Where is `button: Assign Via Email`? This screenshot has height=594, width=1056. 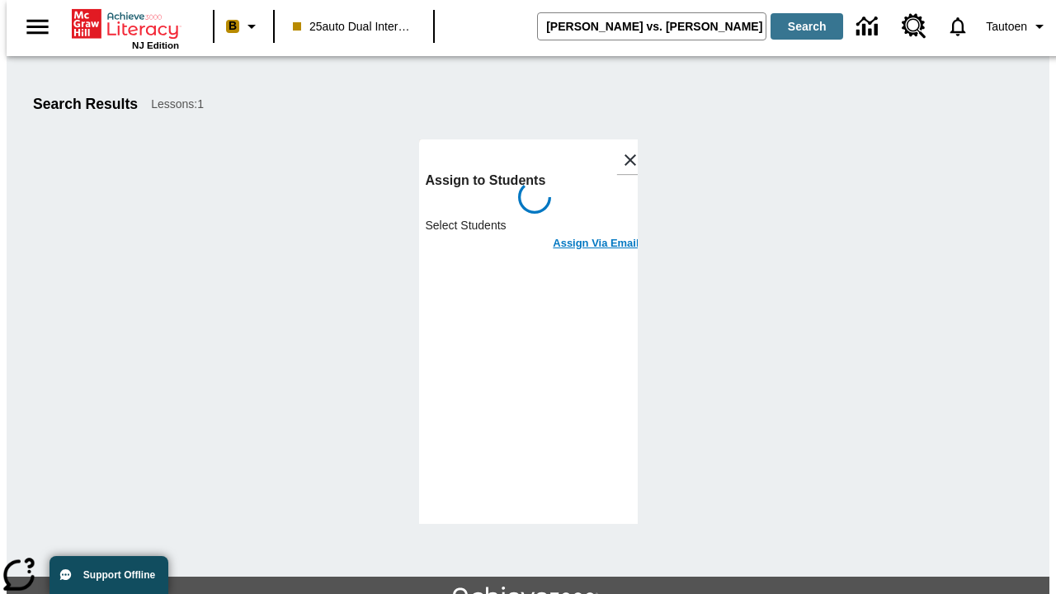
button: Assign Via Email is located at coordinates (596, 245).